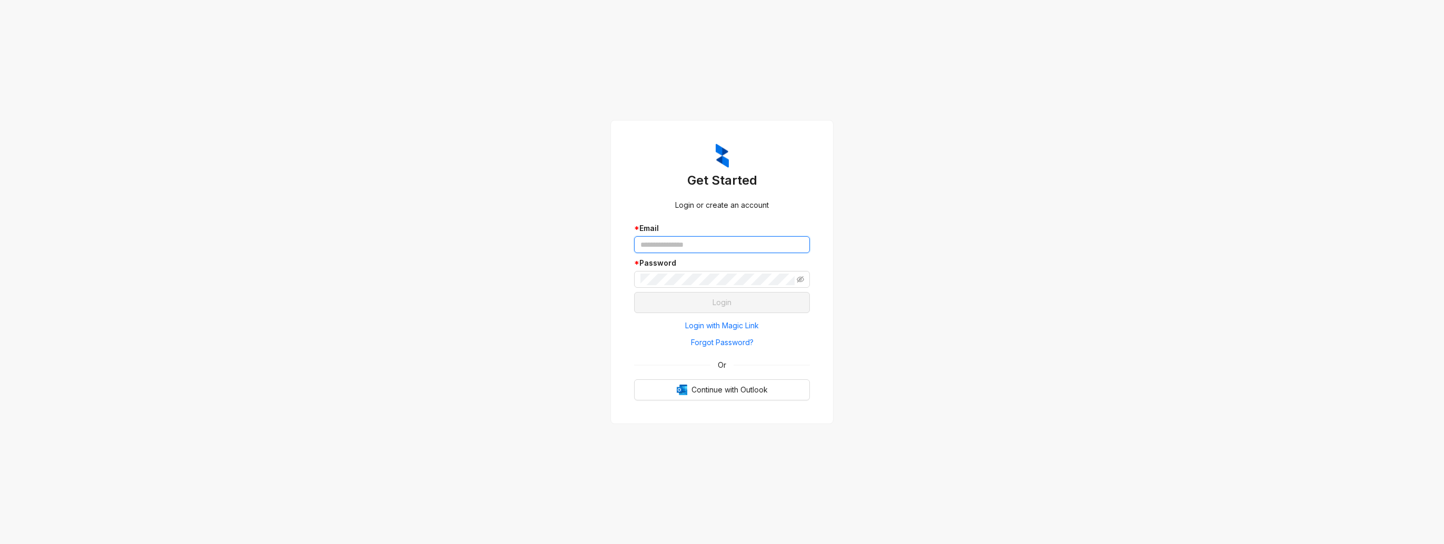 This screenshot has height=544, width=1444. I want to click on span: eye-invisible, so click(800, 279).